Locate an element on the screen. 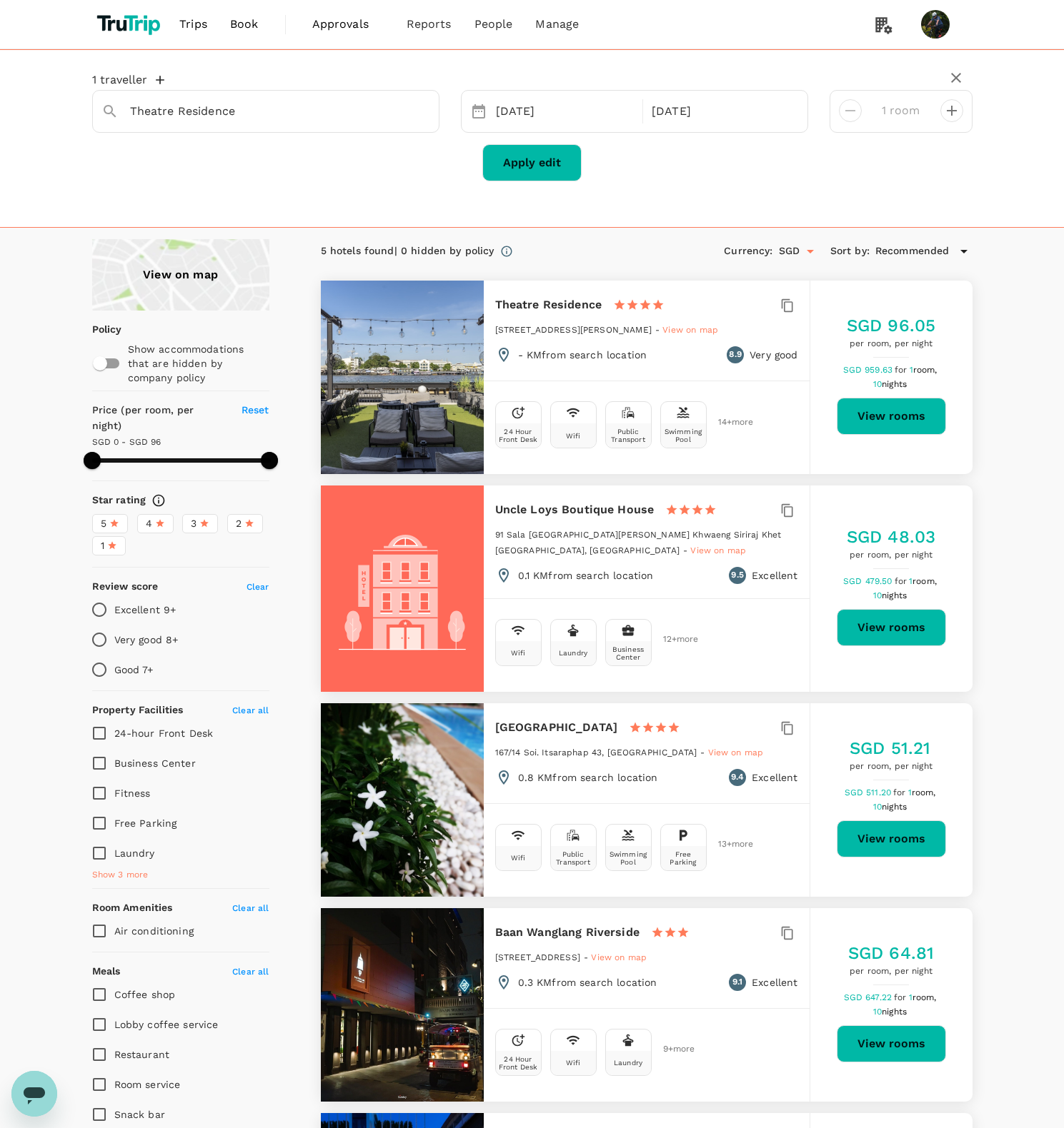 The image size is (1064, 1128). span: Lobby coffee service is located at coordinates (167, 1025).